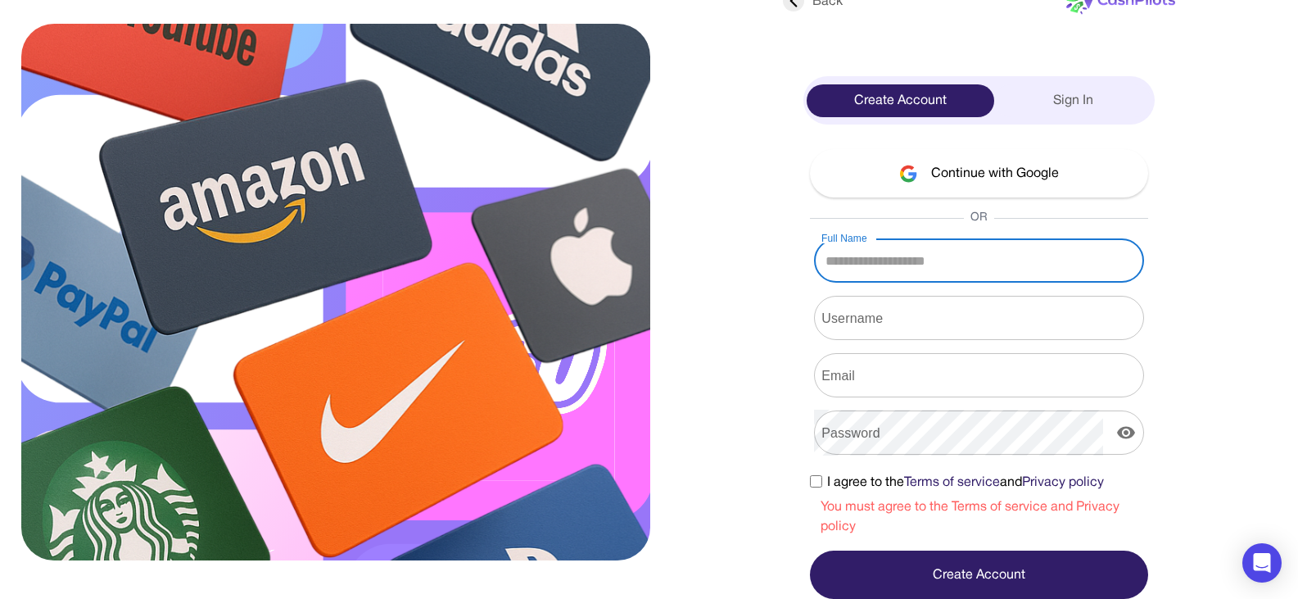  Describe the element at coordinates (844, 238) in the screenshot. I see `label: Full Name` at that location.